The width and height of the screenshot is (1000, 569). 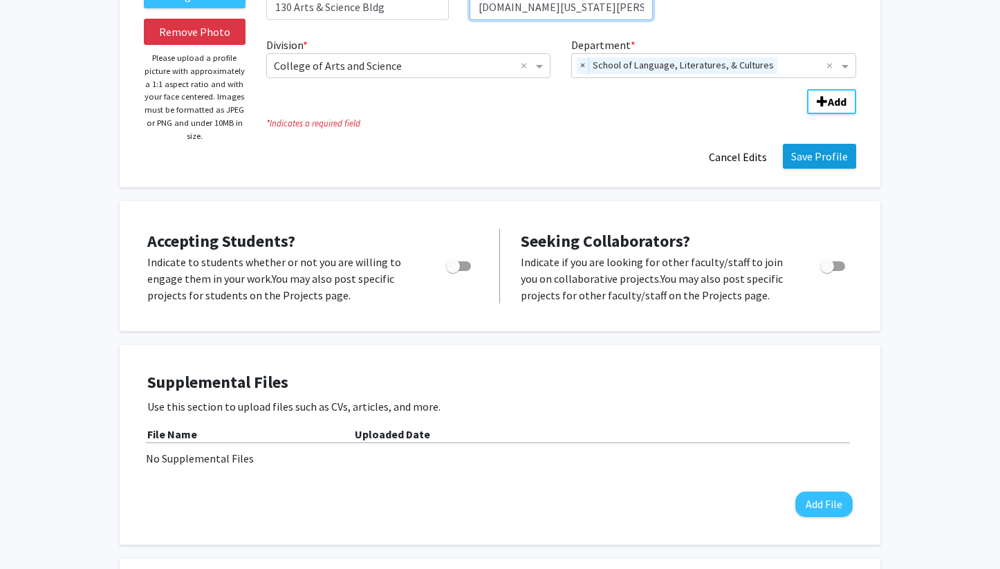 What do you see at coordinates (683, 66) in the screenshot?
I see `span: School of Language, Literatures, & Cultures` at bounding box center [683, 66].